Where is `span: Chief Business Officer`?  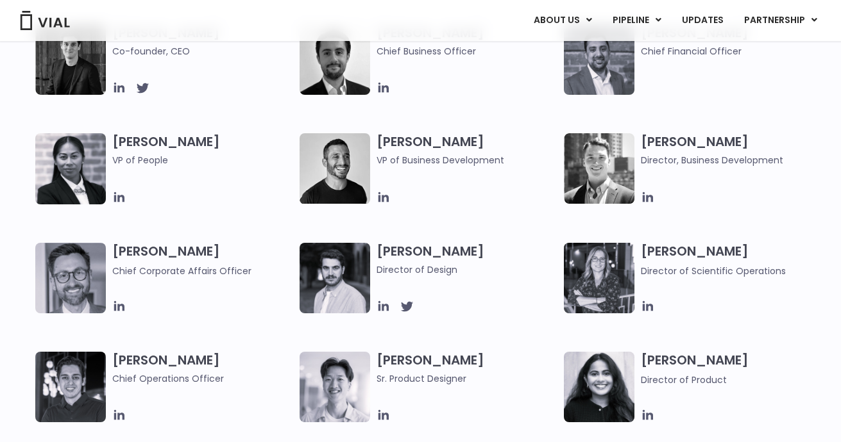
span: Chief Business Officer is located at coordinates (467, 51).